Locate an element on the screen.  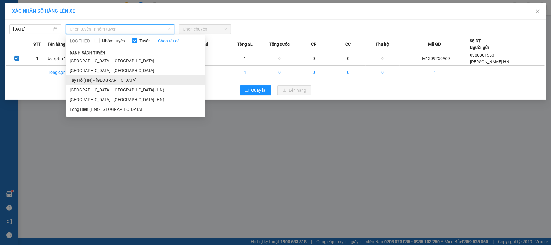
span: CC is located at coordinates (348, 44).